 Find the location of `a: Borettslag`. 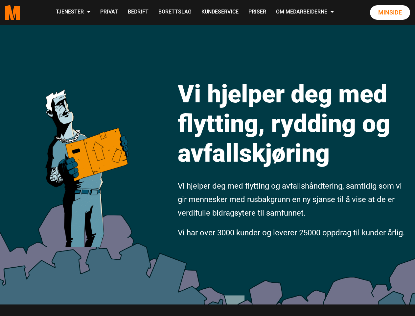

a: Borettslag is located at coordinates (175, 12).